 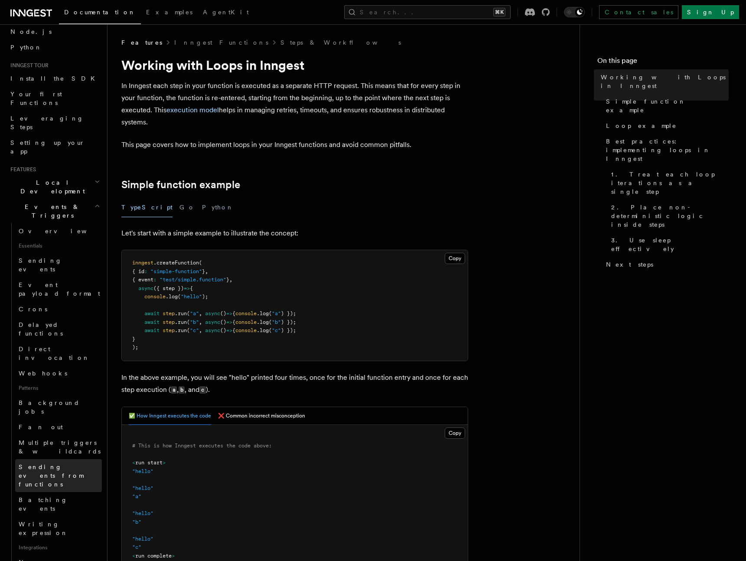 I want to click on span: Leveraging Steps, so click(x=47, y=123).